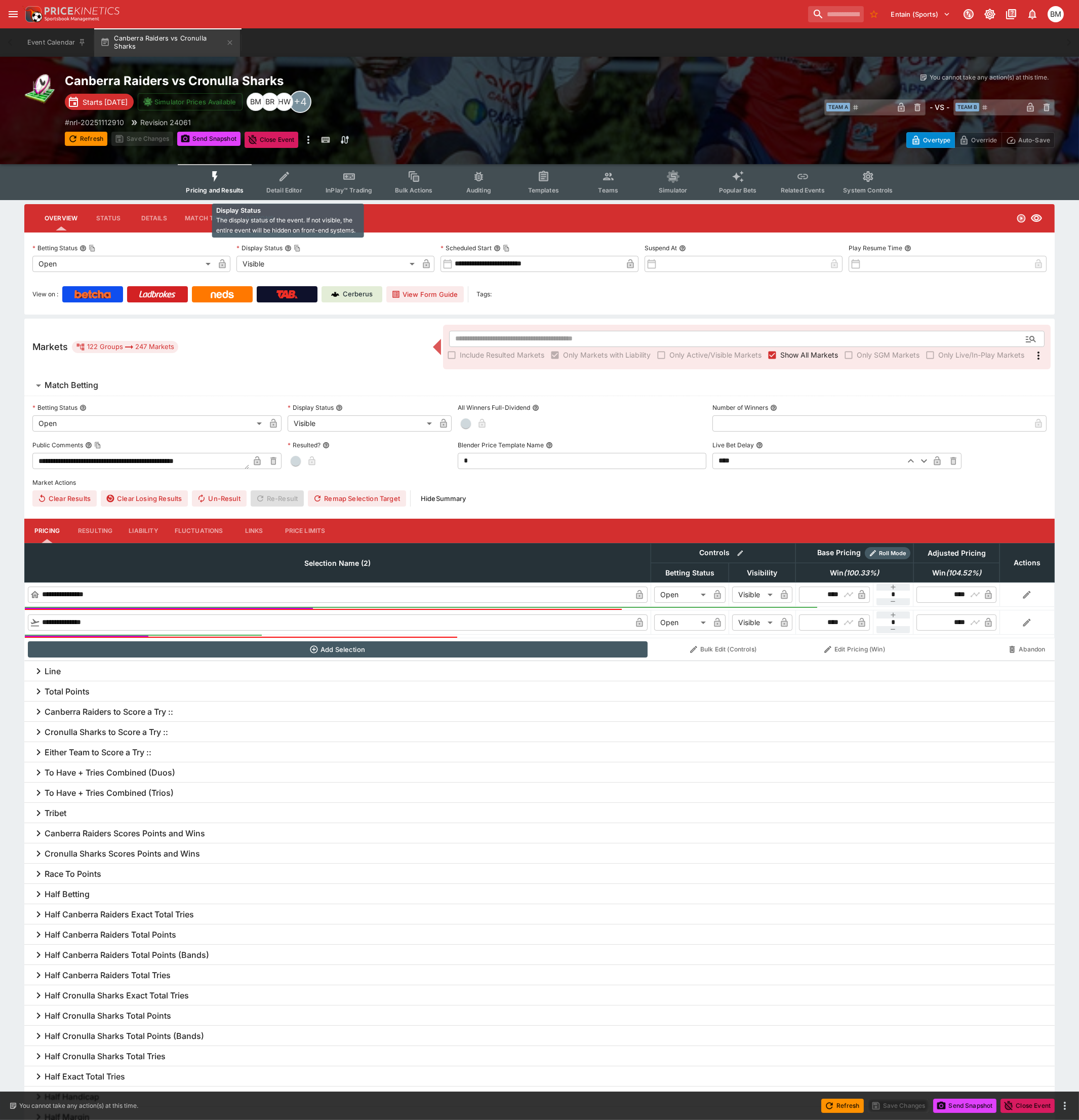 This screenshot has height=1120, width=1079. Describe the element at coordinates (53, 671) in the screenshot. I see `h6: Line` at that location.